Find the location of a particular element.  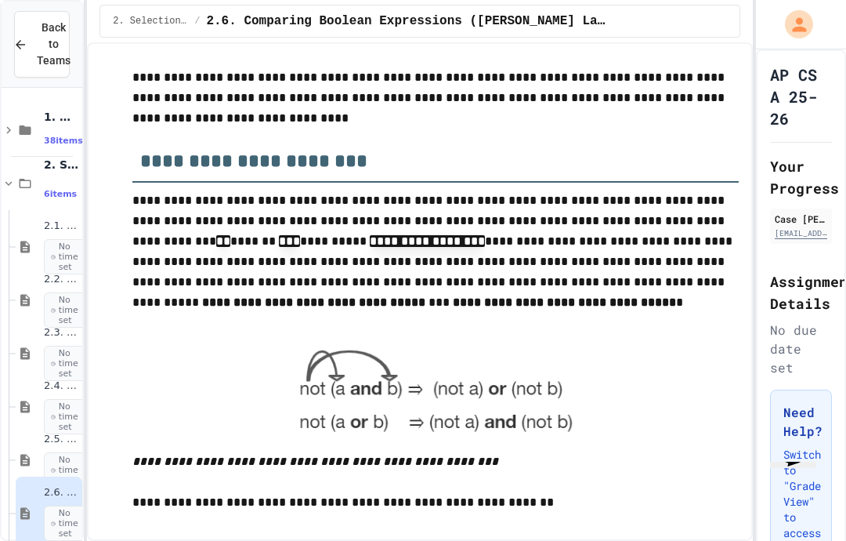

h1: AP CS A 25-26 is located at coordinates (801, 96).